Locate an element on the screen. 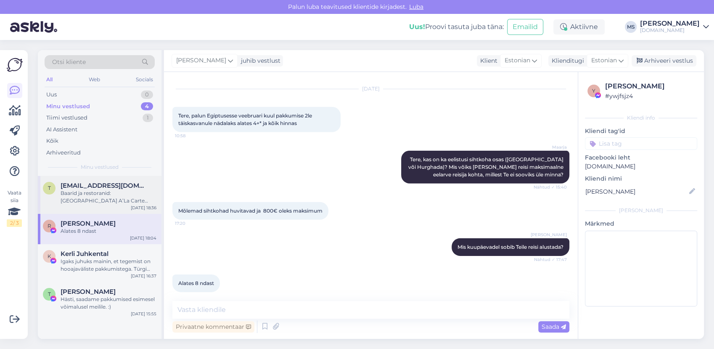 Image resolution: width=714 pixels, height=349 pixels. span: 17:20 is located at coordinates (191, 223).